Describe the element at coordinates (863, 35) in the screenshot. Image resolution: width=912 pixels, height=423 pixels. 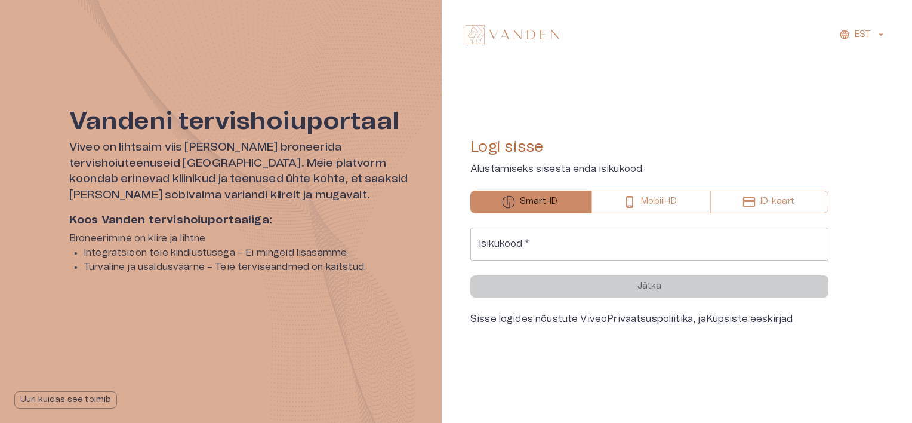
I see `button: EST` at that location.